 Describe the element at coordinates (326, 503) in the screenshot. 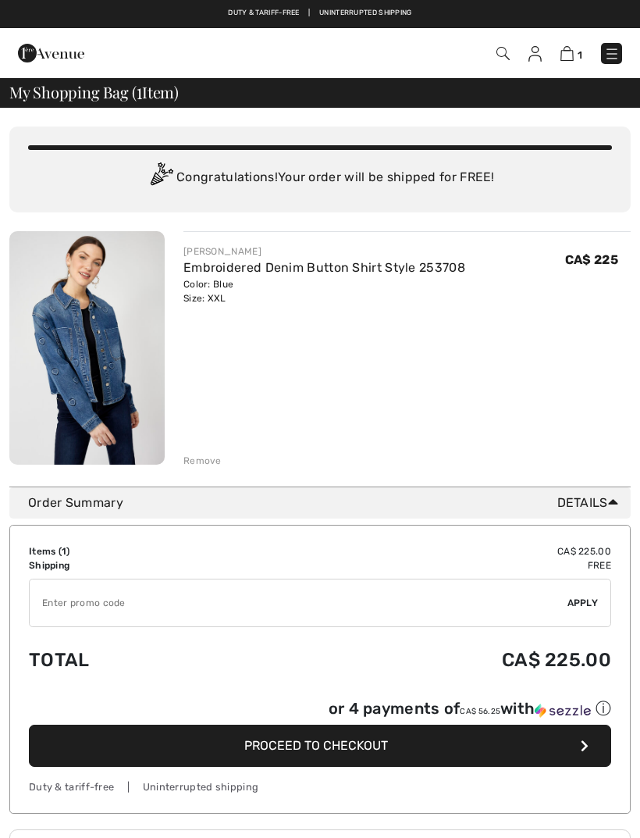

I see `div: Order Summary` at that location.